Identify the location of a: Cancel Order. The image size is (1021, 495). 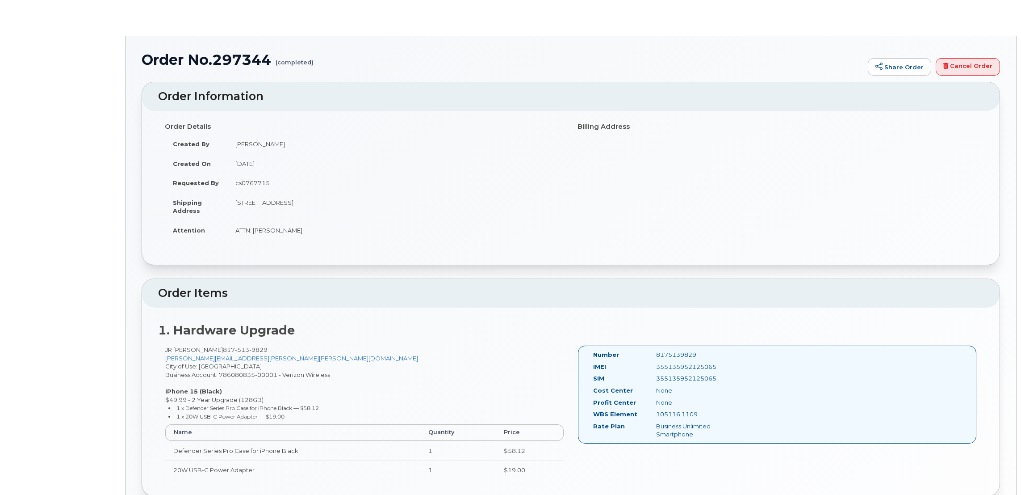
(968, 67).